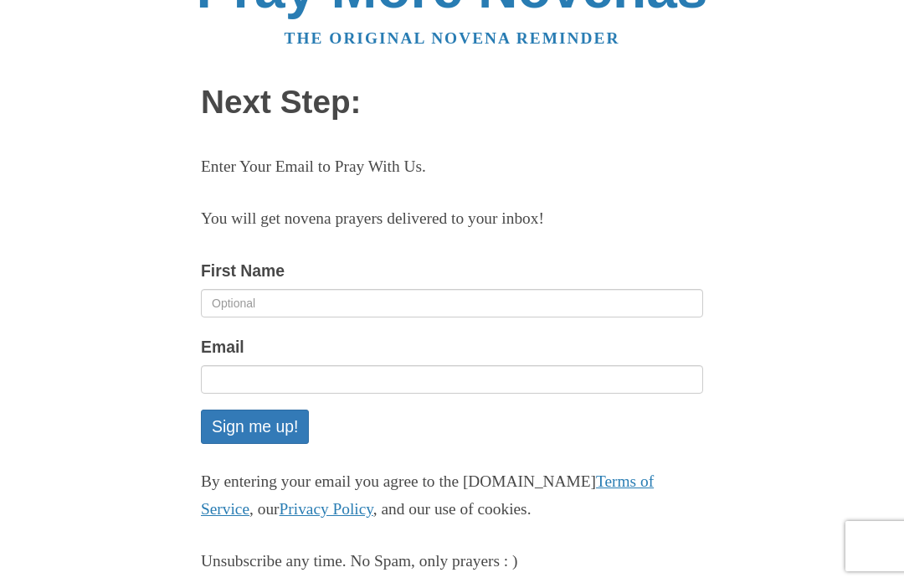 The width and height of the screenshot is (904, 583). Describe the element at coordinates (243, 270) in the screenshot. I see `label: First Name` at that location.